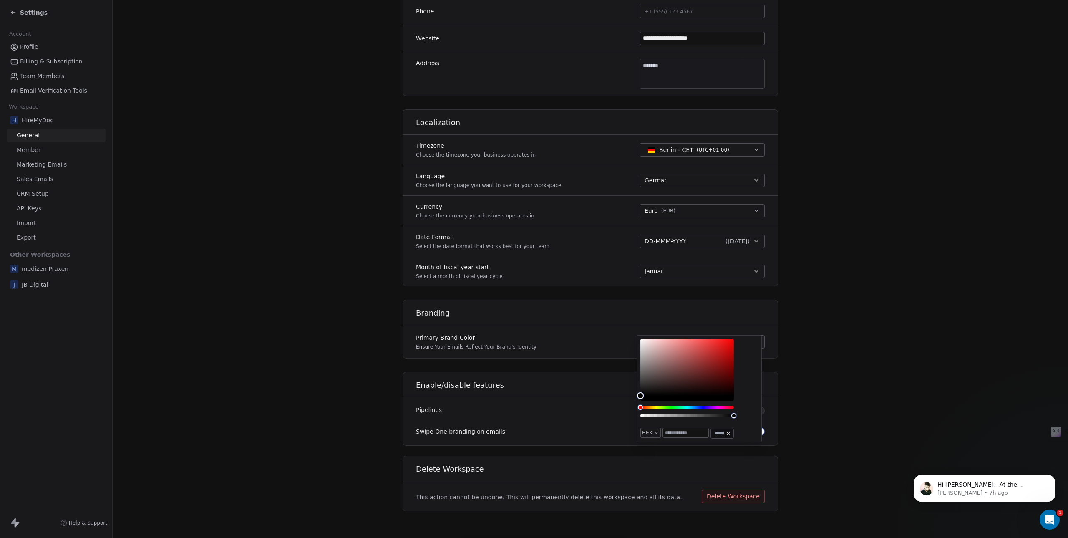  I want to click on button: Berlin - CET(UTC+01:00), so click(702, 150).